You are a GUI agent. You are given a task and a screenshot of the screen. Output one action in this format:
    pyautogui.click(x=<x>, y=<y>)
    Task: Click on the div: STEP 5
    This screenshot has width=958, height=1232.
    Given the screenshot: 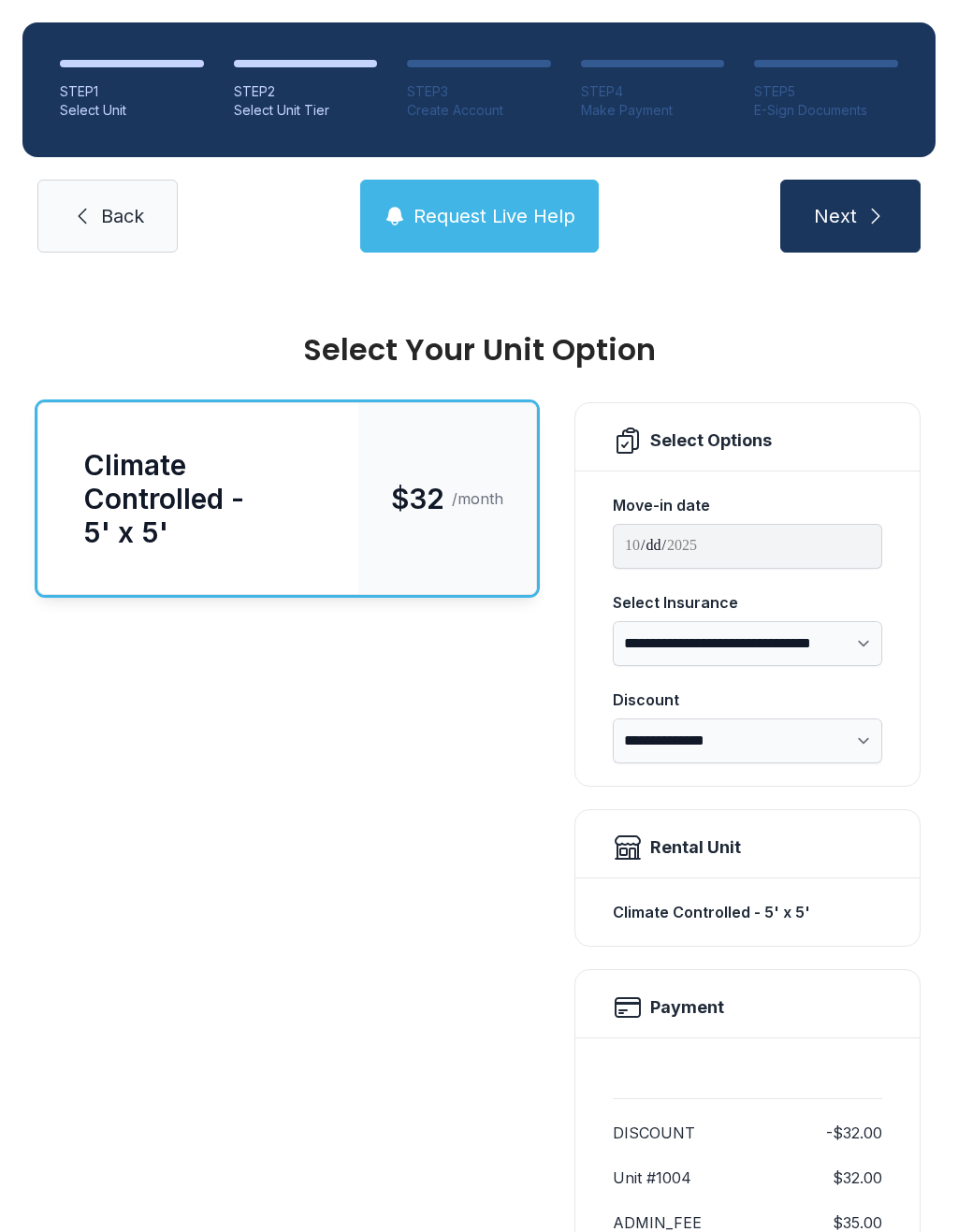 What is the action you would take?
    pyautogui.click(x=826, y=92)
    